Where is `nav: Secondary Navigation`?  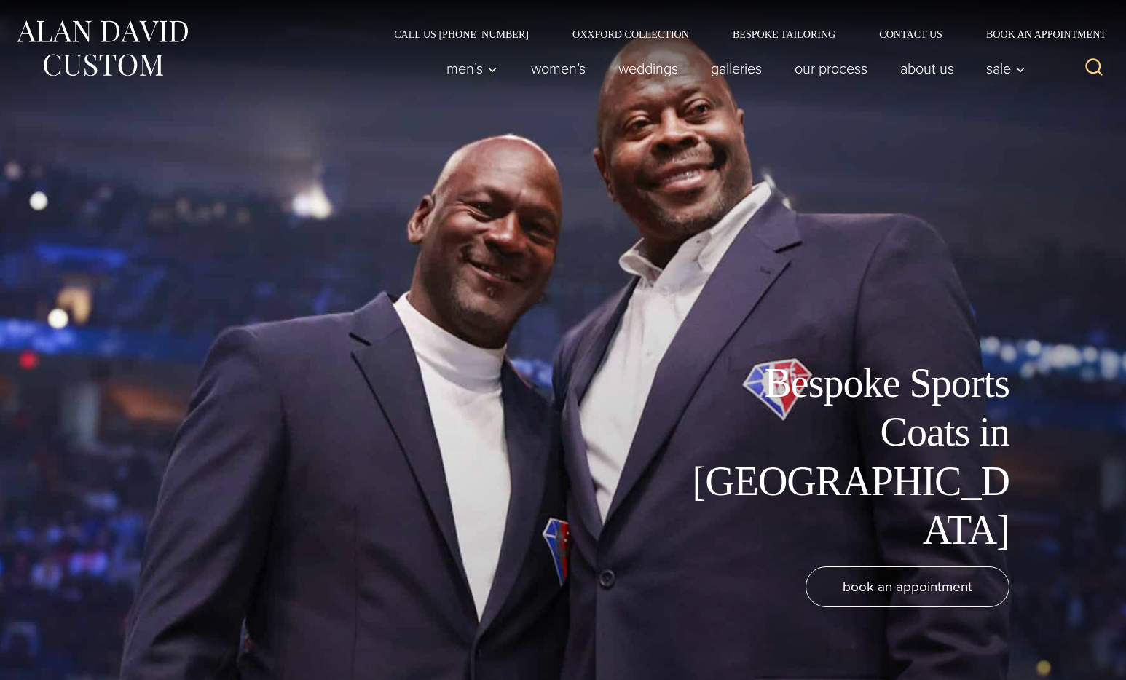
nav: Secondary Navigation is located at coordinates (741, 34).